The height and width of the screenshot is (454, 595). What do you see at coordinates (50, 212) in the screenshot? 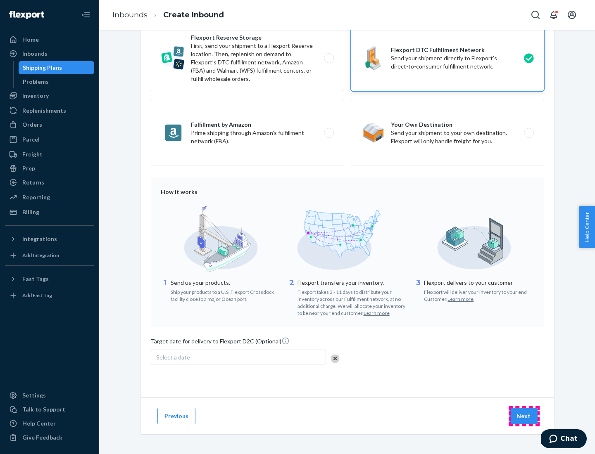
I see `a: Billing` at bounding box center [50, 212].